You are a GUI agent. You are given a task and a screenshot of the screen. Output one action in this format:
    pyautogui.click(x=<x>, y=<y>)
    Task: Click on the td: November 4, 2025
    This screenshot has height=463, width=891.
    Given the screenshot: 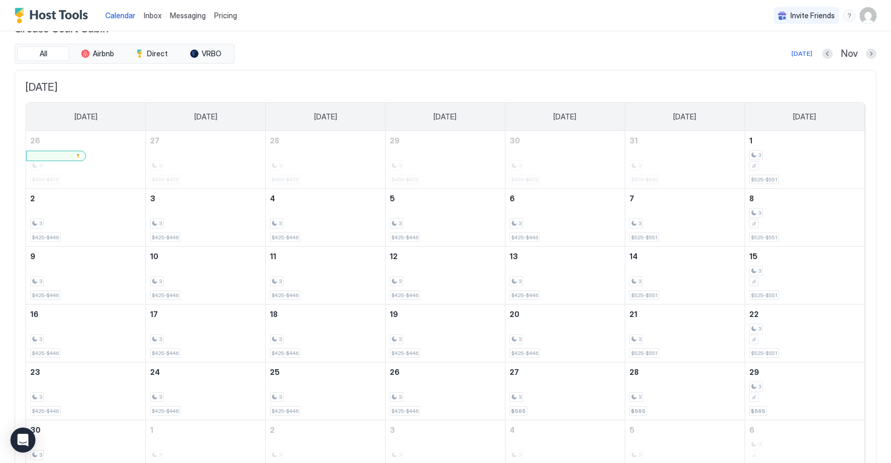 What is the action you would take?
    pyautogui.click(x=326, y=217)
    